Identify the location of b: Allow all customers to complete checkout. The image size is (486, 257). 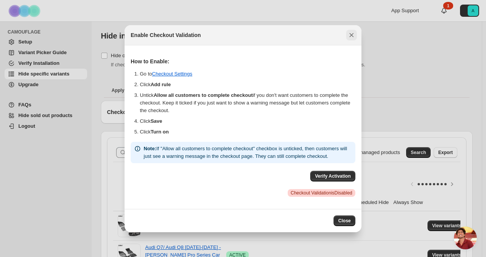
(203, 95).